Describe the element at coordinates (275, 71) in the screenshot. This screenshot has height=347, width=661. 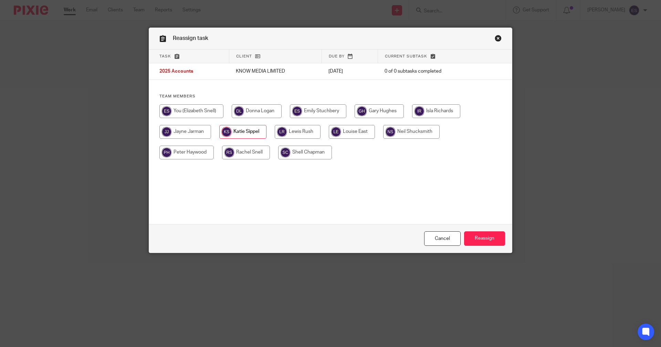
I see `p: KNOW MEDIA LIMITED` at that location.